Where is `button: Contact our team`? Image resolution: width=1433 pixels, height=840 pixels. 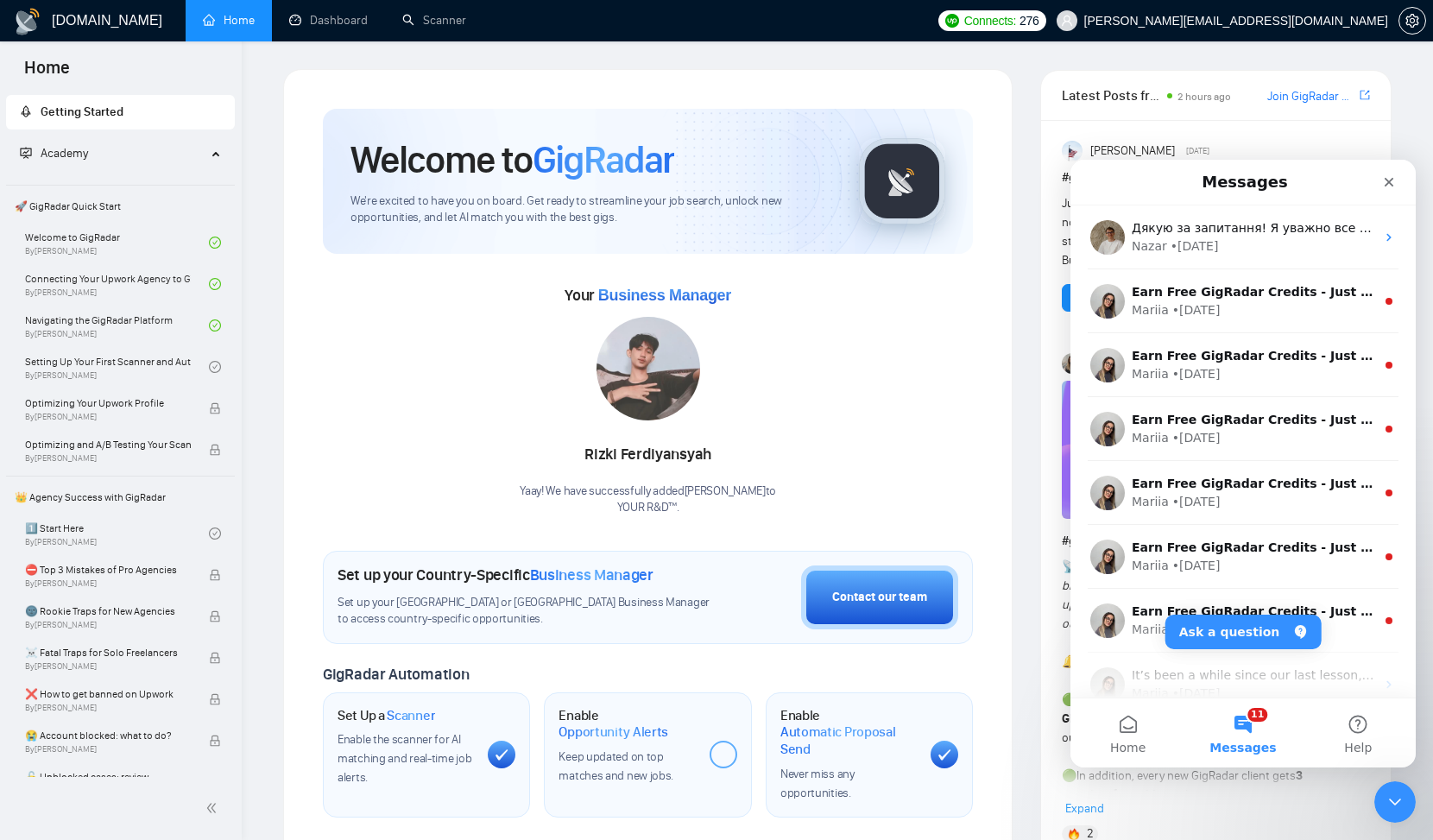 button: Contact our team is located at coordinates (880, 597).